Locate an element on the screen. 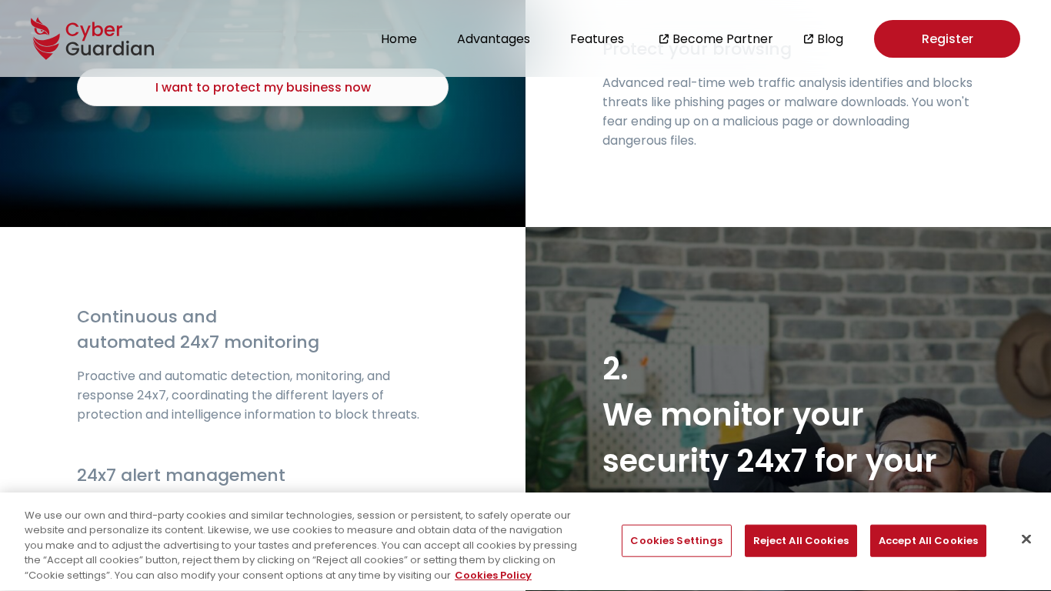 This screenshot has width=1051, height=591. a: Register is located at coordinates (947, 38).